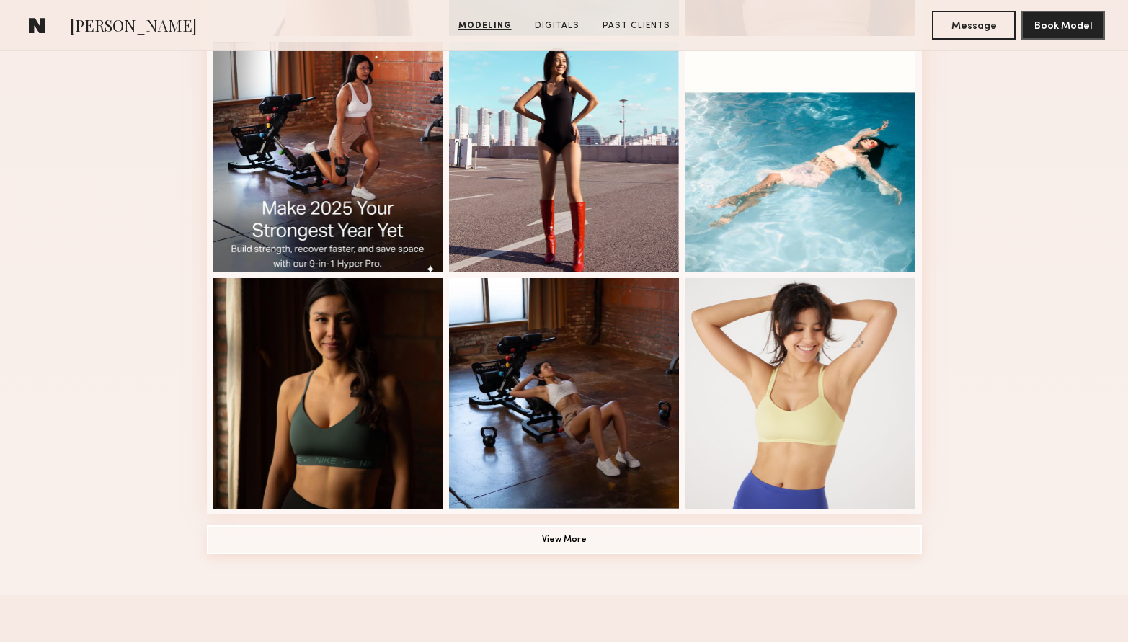 The image size is (1128, 642). I want to click on a: Book Model, so click(1063, 25).